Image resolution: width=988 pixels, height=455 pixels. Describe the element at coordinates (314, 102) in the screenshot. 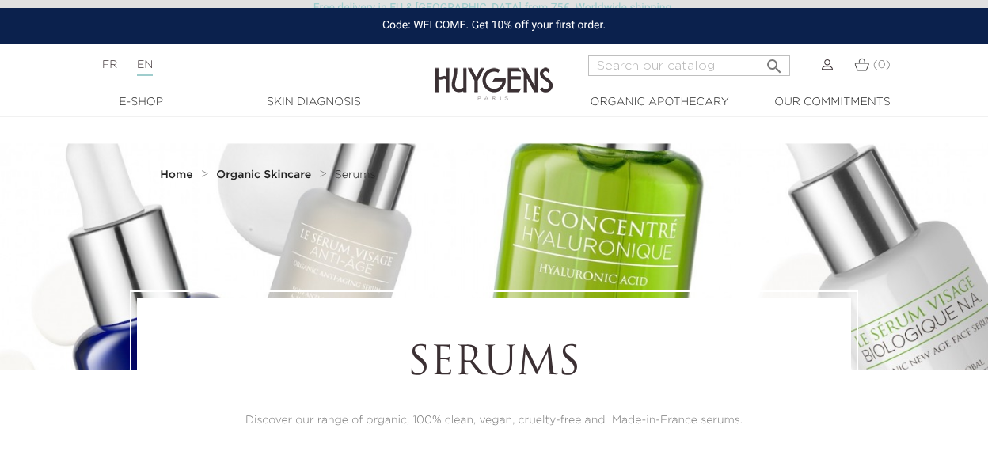

I see `a: Skin Diagnosis` at that location.